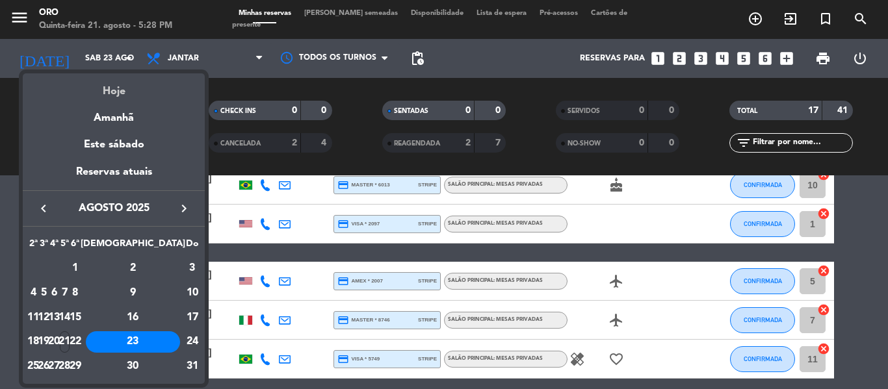 This screenshot has width=888, height=389. Describe the element at coordinates (192, 293) in the screenshot. I see `td: 10 de agosto de 2025` at that location.